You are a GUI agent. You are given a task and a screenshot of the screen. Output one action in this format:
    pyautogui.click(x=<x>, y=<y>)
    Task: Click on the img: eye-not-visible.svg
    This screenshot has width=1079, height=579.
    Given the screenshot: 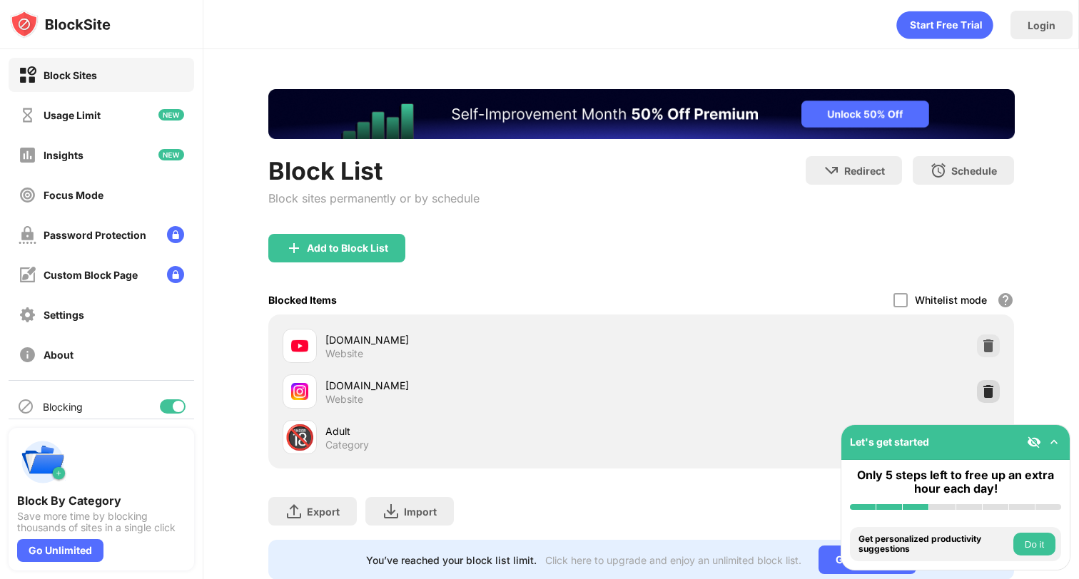 What is the action you would take?
    pyautogui.click(x=1034, y=442)
    